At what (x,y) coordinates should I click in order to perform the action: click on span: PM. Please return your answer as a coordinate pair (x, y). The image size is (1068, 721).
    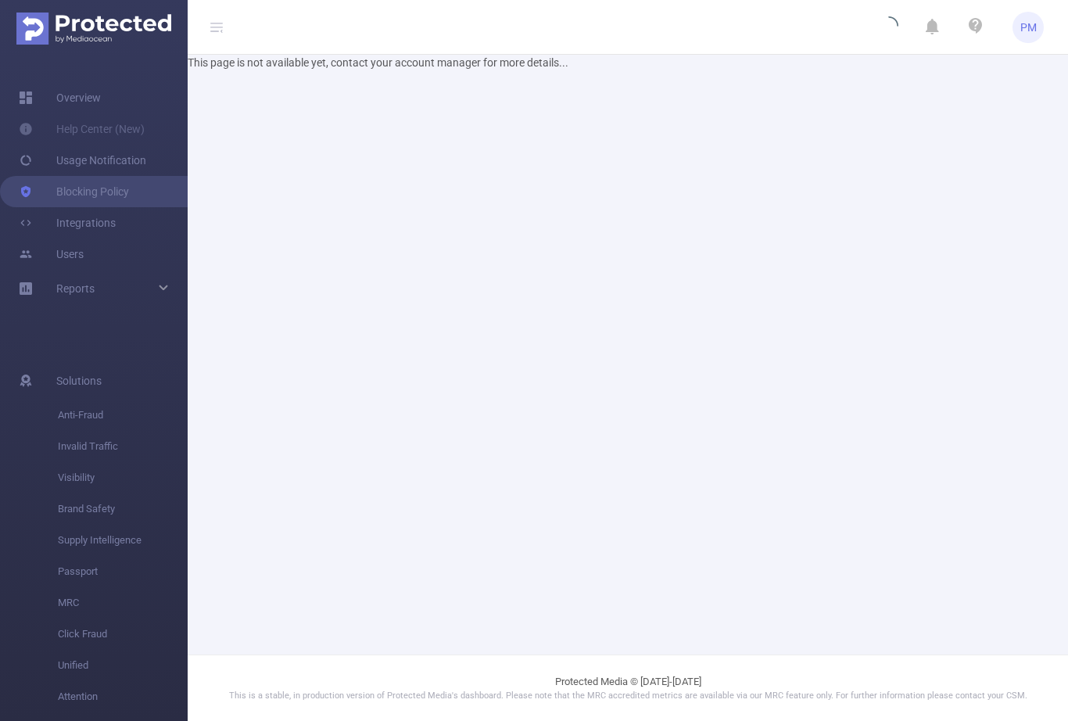
    Looking at the image, I should click on (1028, 27).